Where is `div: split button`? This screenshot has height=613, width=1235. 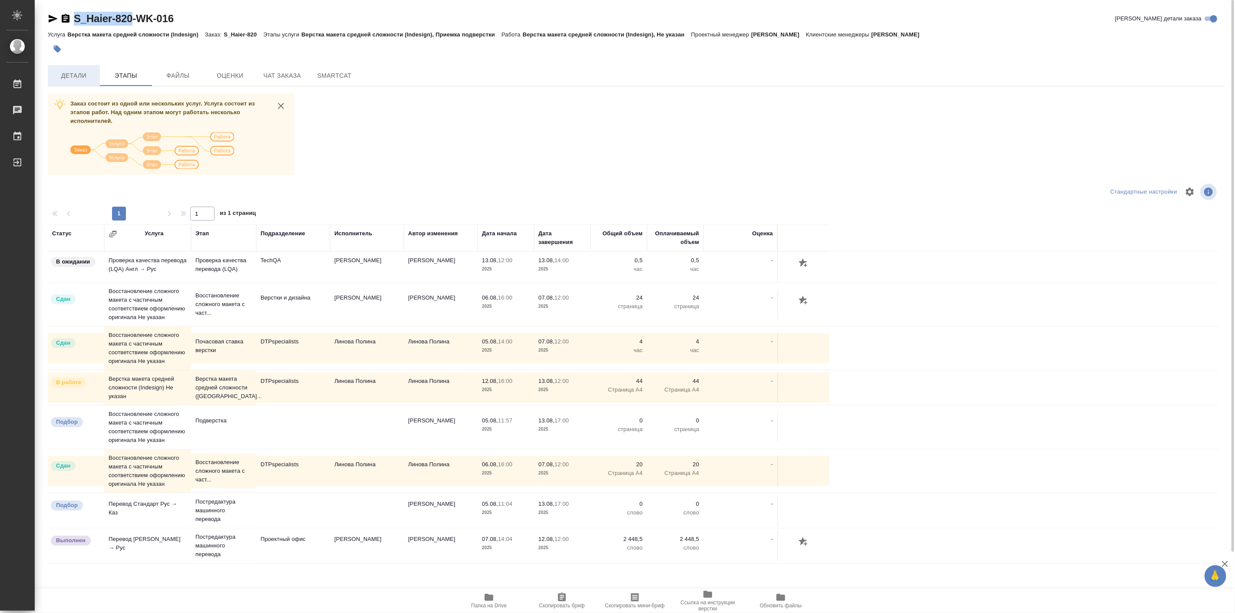
div: split button is located at coordinates (1144, 192).